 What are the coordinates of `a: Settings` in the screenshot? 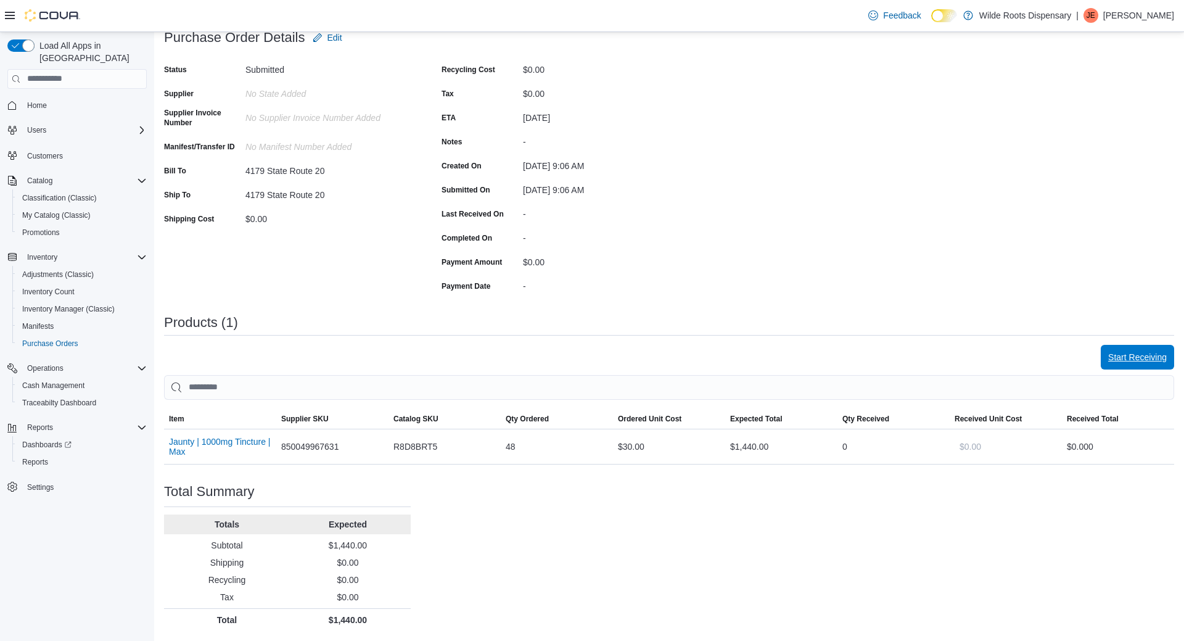 It's located at (40, 487).